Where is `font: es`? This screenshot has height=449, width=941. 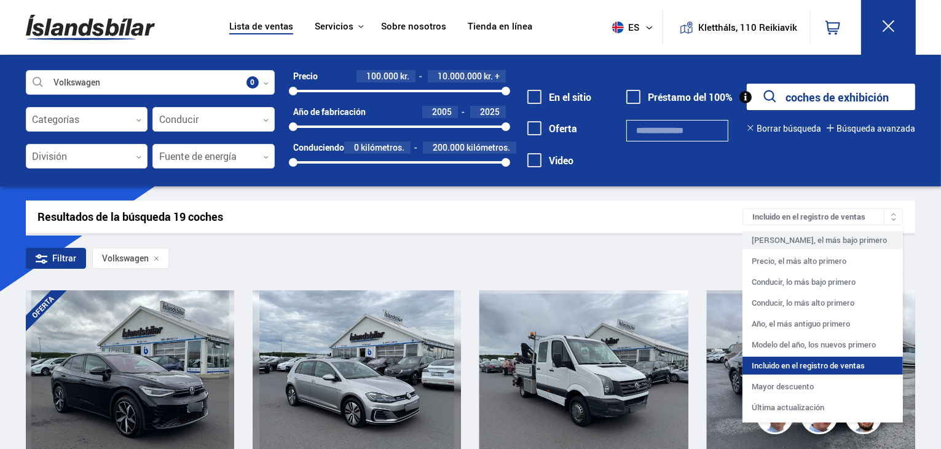
font: es is located at coordinates (634, 27).